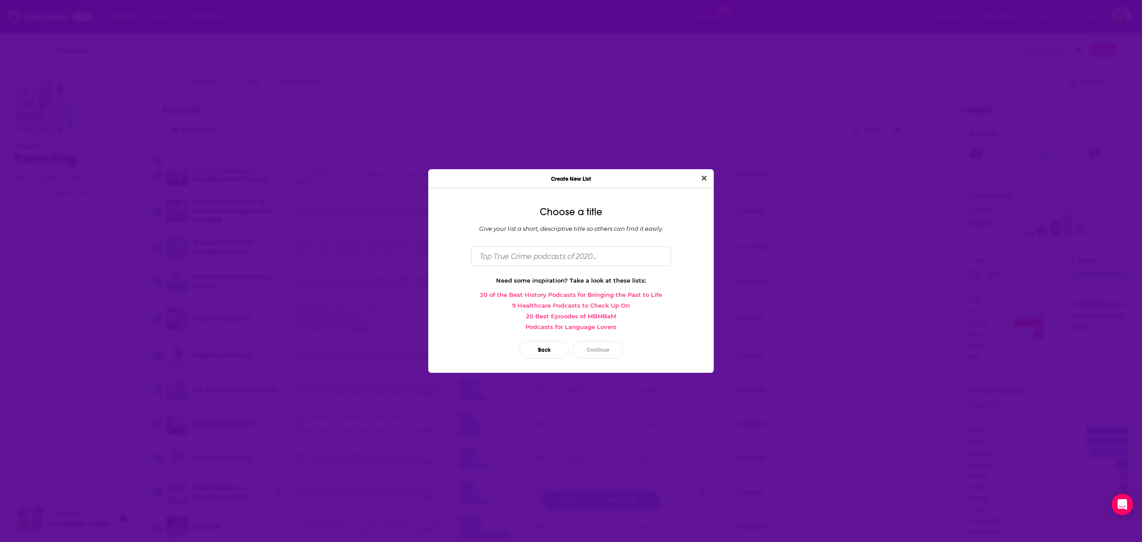 The height and width of the screenshot is (542, 1142). Describe the element at coordinates (571, 212) in the screenshot. I see `div: Choose a title` at that location.